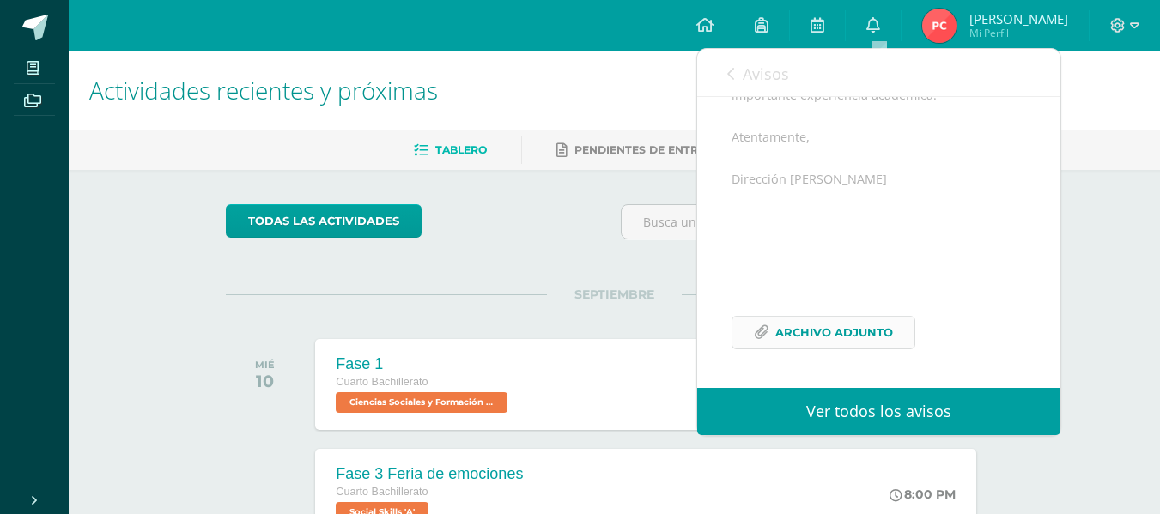 The width and height of the screenshot is (1160, 514). What do you see at coordinates (264, 365) in the screenshot?
I see `div: MIÉ` at bounding box center [264, 365].